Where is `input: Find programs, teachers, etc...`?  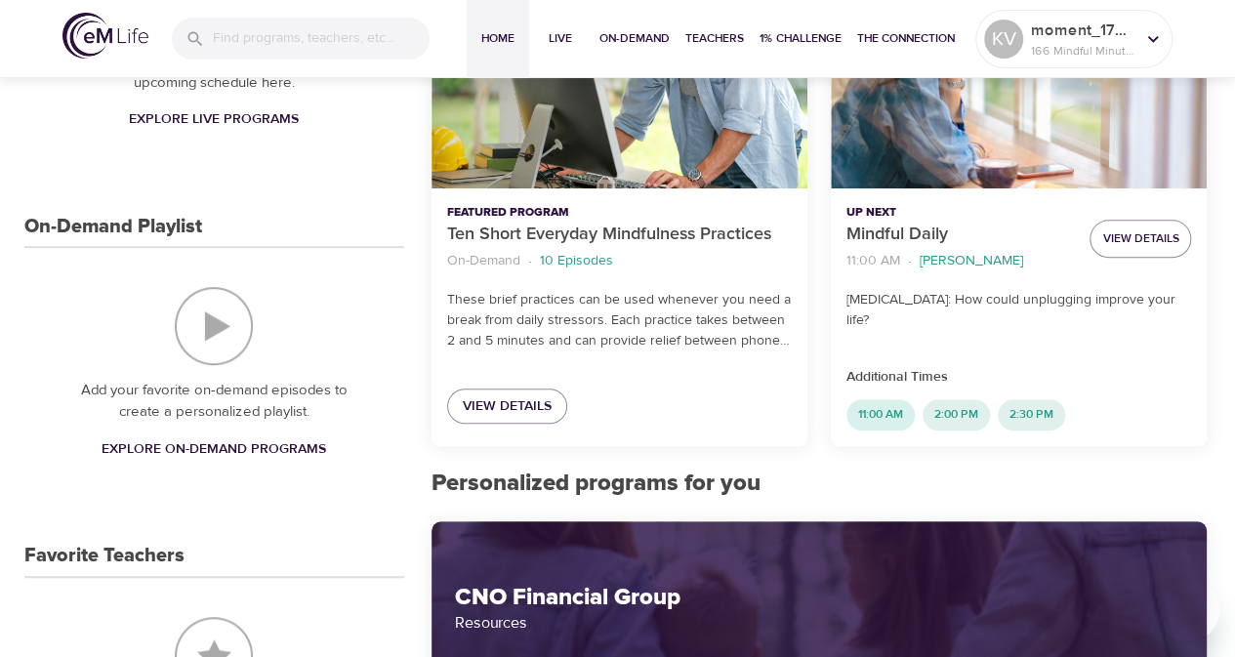
input: Find programs, teachers, etc... is located at coordinates (321, 38).